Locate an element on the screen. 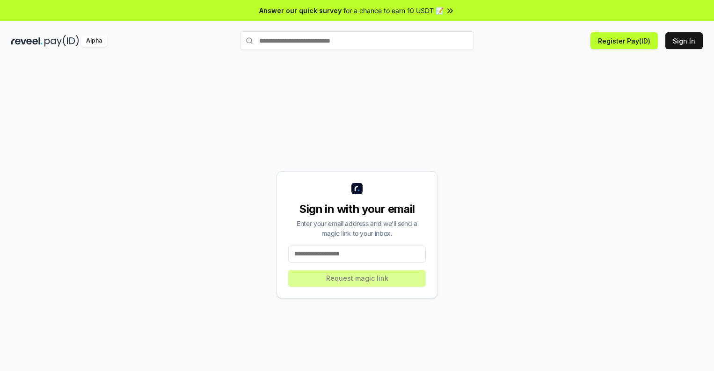 This screenshot has width=714, height=371. span: Answer our quick survey is located at coordinates (301, 10).